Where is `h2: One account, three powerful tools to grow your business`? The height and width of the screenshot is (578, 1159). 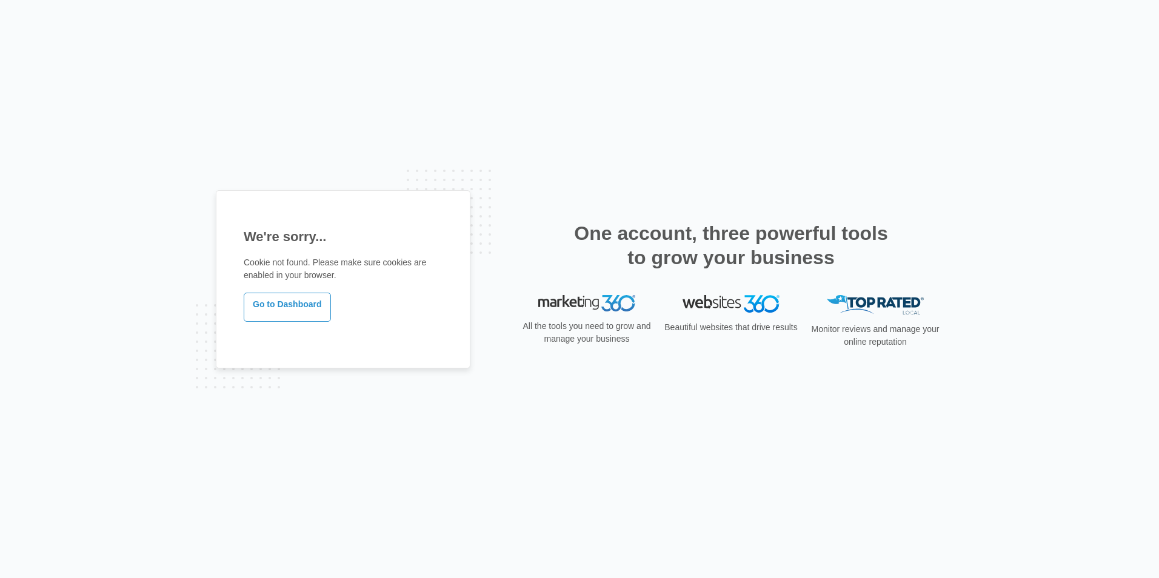 h2: One account, three powerful tools to grow your business is located at coordinates (731, 245).